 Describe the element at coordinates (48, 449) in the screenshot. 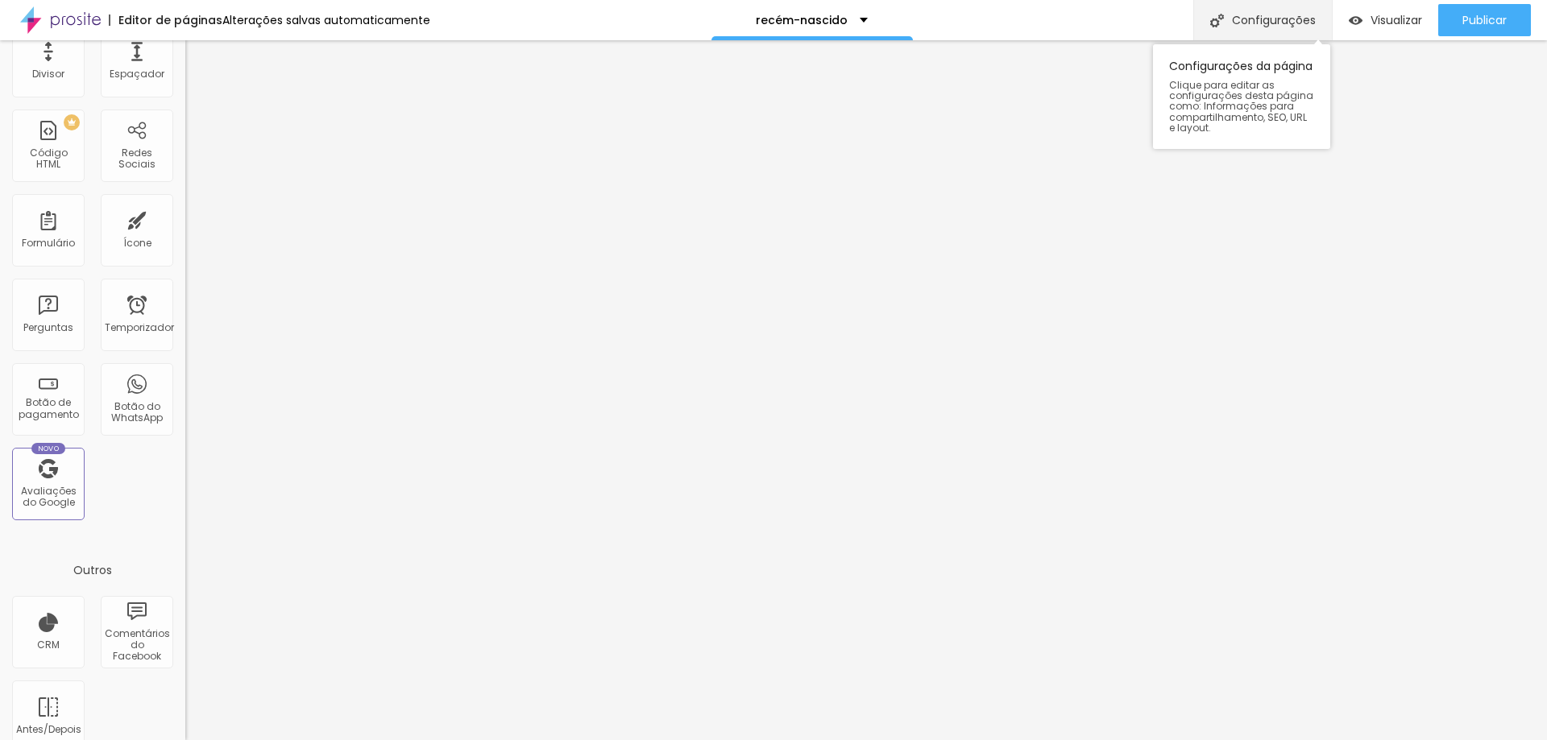

I see `font: Novo` at that location.